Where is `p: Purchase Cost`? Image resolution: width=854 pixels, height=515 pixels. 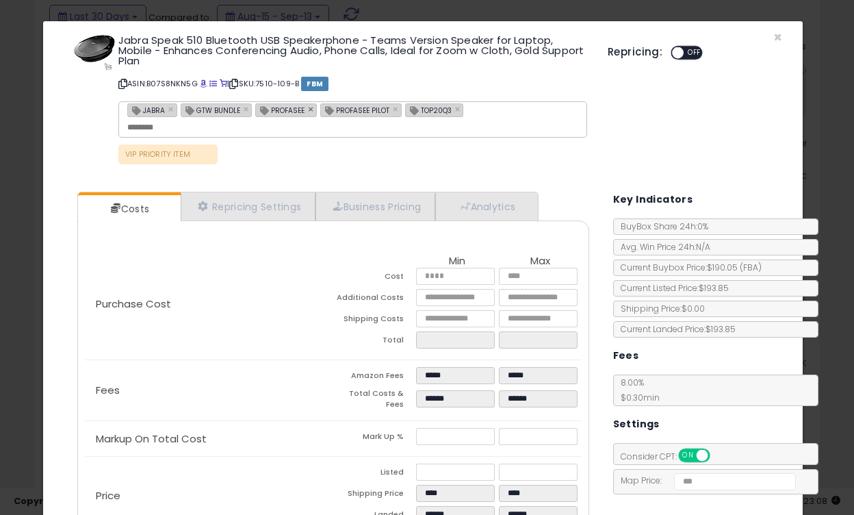 p: Purchase Cost is located at coordinates (209, 304).